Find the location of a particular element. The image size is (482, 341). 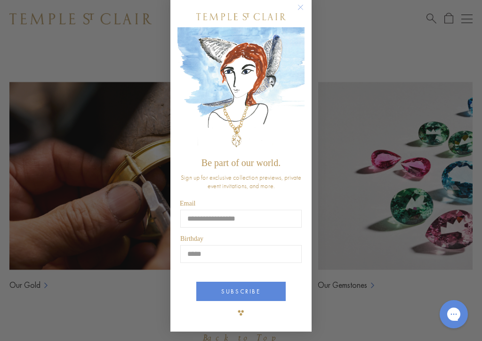

input: Email is located at coordinates (241, 219).